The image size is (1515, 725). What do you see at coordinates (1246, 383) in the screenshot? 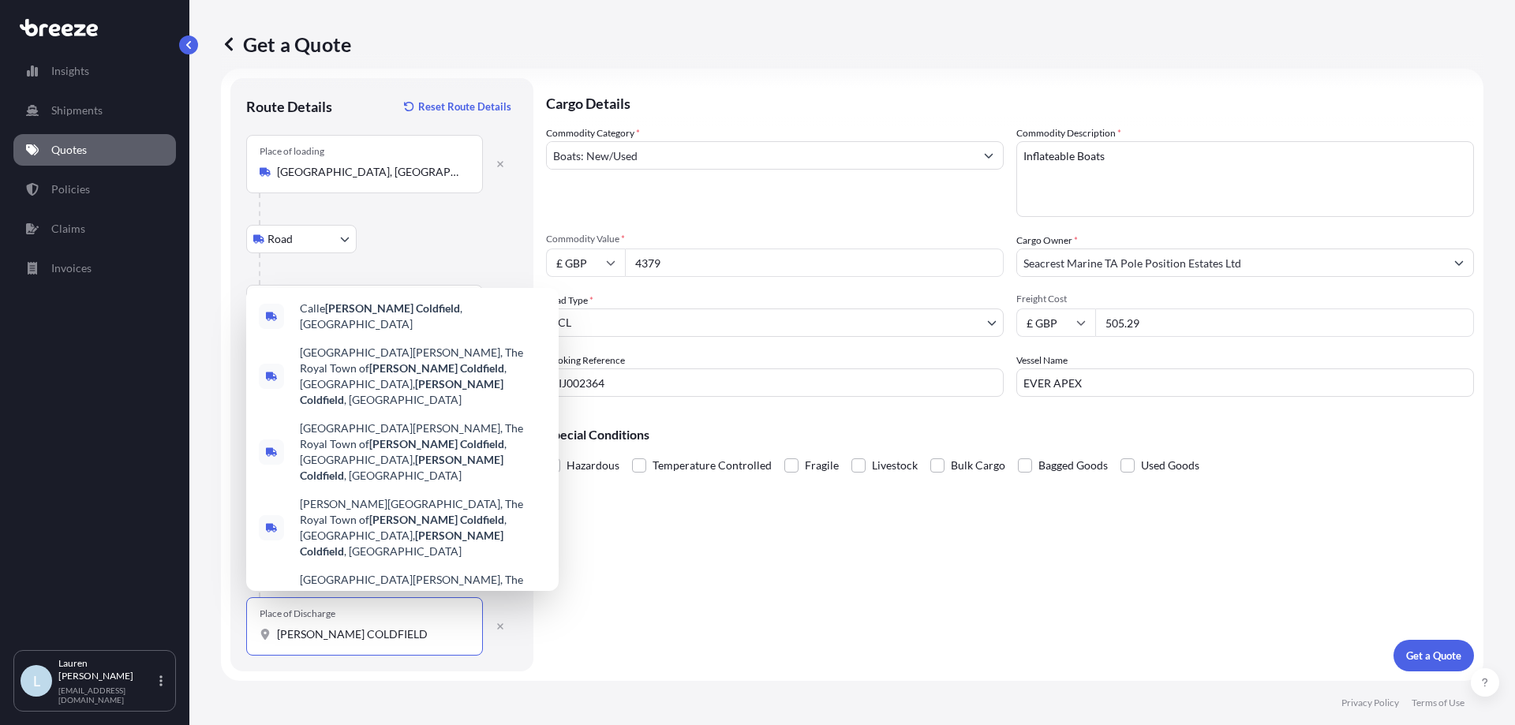
I see `input: Enter name` at bounding box center [1246, 383].